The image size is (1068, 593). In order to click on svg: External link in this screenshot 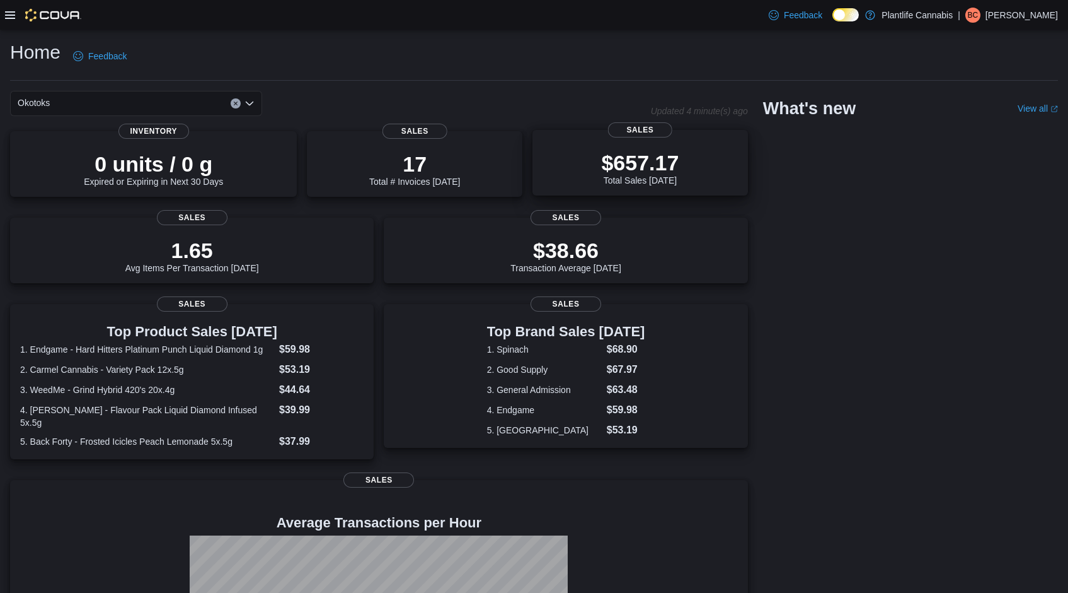, I will do `click(1055, 109)`.